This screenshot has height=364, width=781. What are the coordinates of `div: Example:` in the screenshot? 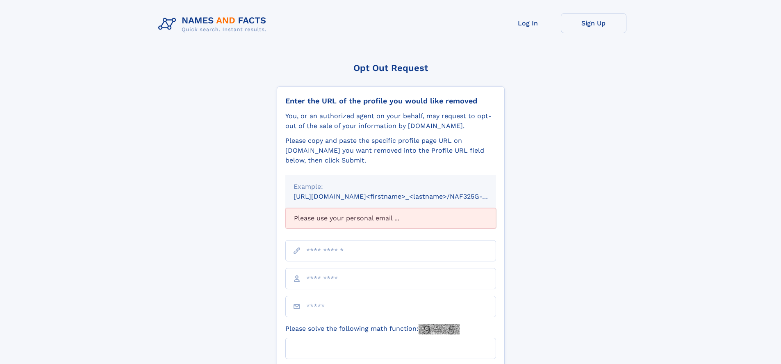 It's located at (391, 187).